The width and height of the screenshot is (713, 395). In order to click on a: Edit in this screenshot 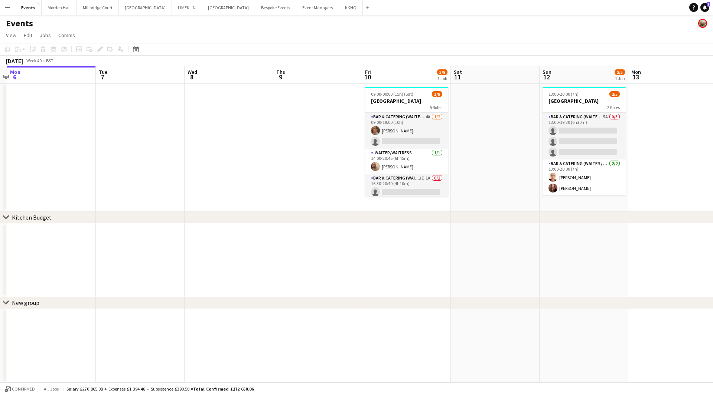, I will do `click(28, 35)`.